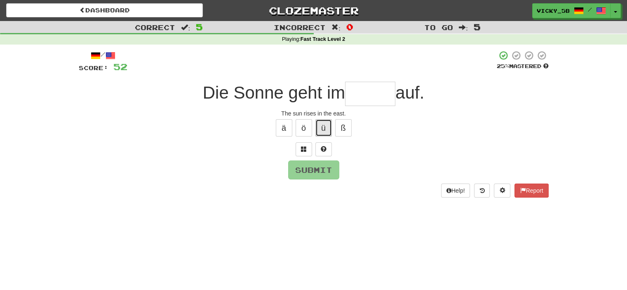 Image resolution: width=627 pixels, height=290 pixels. What do you see at coordinates (553, 11) in the screenshot?
I see `span: Vicky_5B` at bounding box center [553, 11].